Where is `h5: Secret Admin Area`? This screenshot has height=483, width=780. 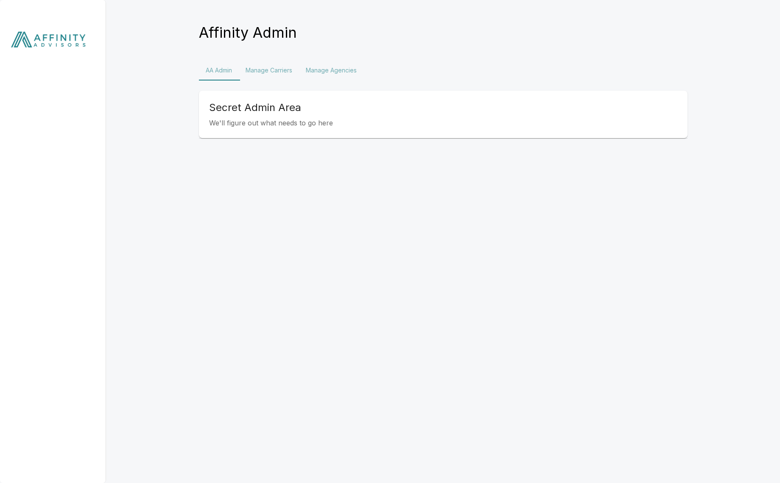
h5: Secret Admin Area is located at coordinates (304, 108).